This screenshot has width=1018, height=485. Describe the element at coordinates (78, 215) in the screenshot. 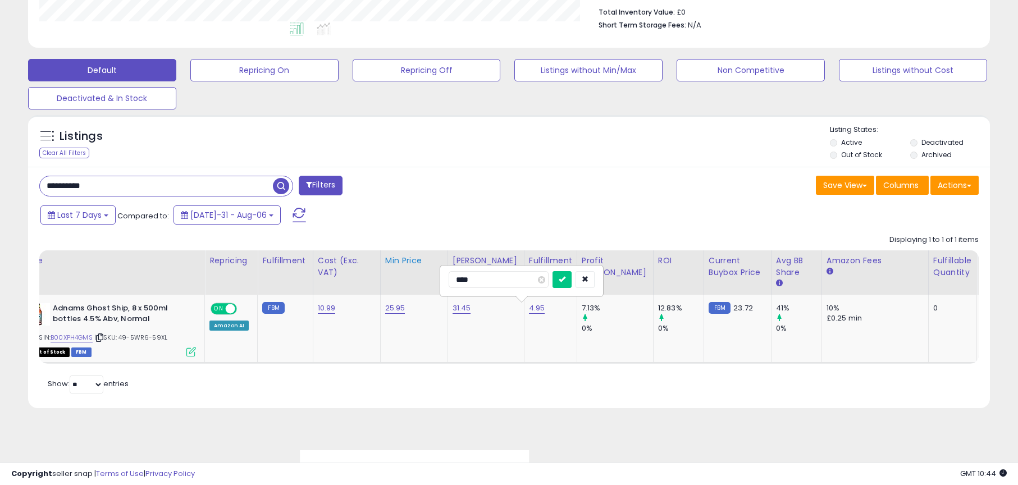

I see `button: Last 7 Days` at that location.